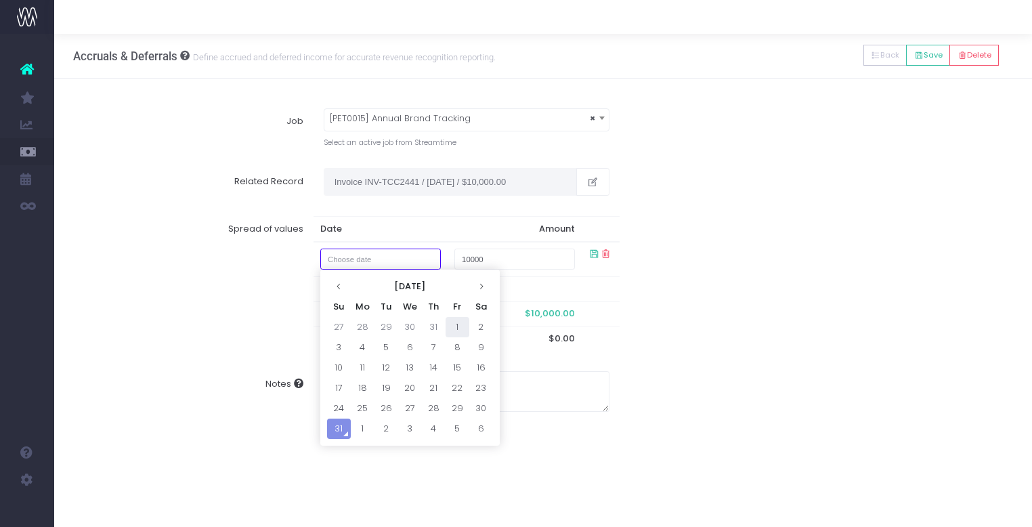 The width and height of the screenshot is (1032, 527). I want to click on th: We, so click(410, 307).